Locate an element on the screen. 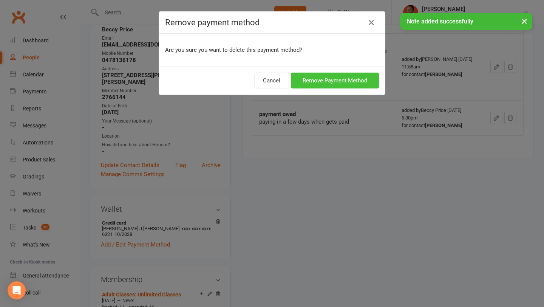 The height and width of the screenshot is (307, 544). div: Open Intercom Messenger is located at coordinates (17, 290).